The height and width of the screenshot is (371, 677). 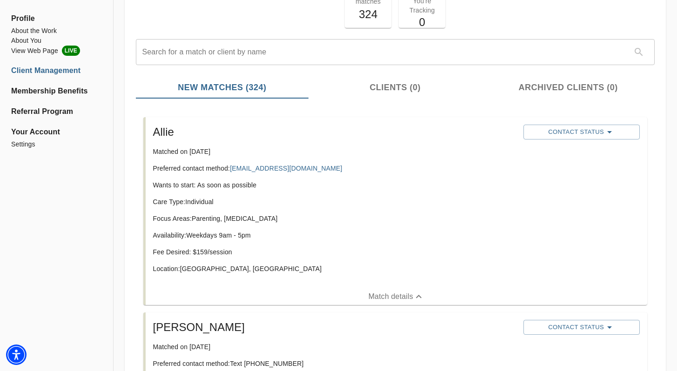 What do you see at coordinates (71, 51) in the screenshot?
I see `span: LIVE` at bounding box center [71, 51].